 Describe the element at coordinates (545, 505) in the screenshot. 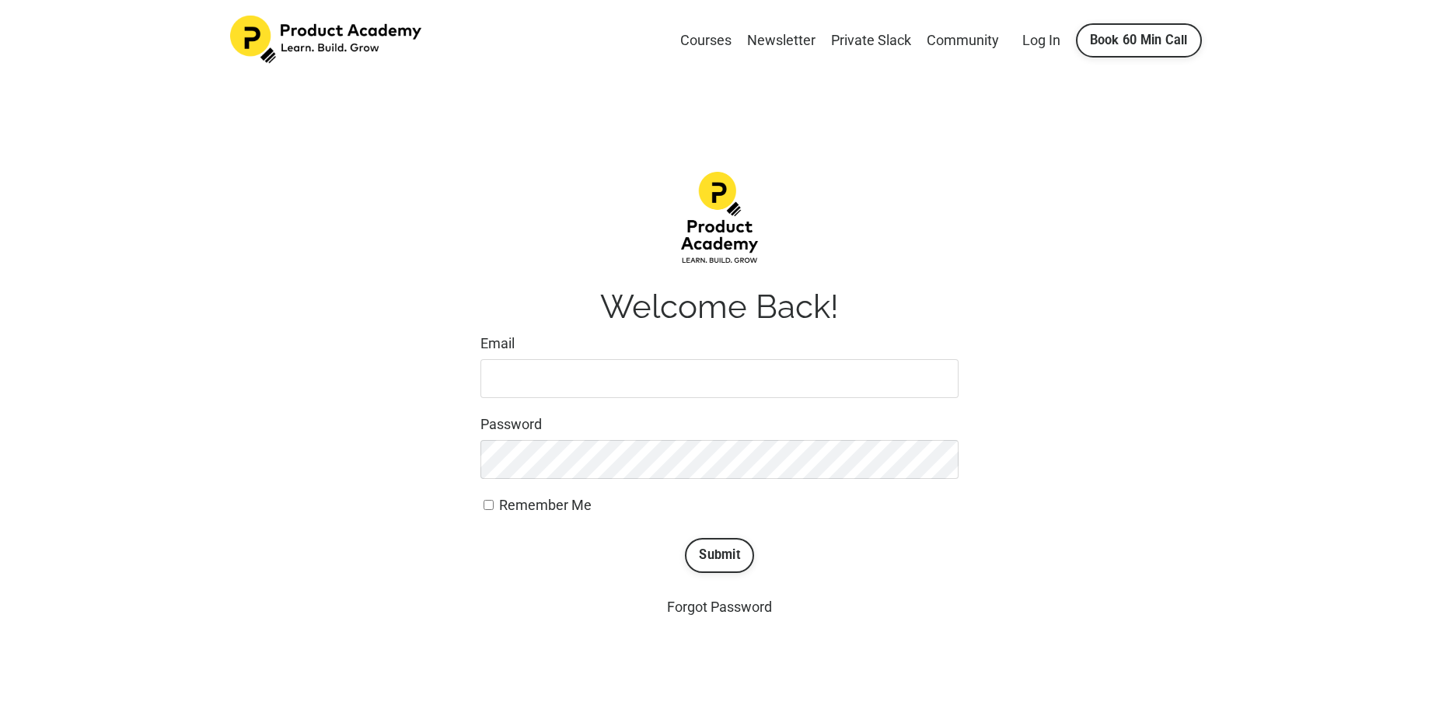

I see `span: Remember Me` at that location.